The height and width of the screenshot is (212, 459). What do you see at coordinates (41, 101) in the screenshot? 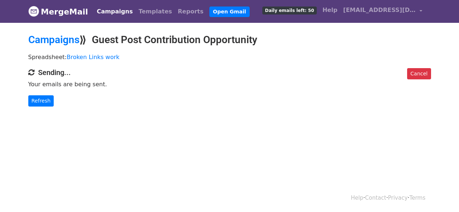
I see `a: Refresh` at bounding box center [41, 101].